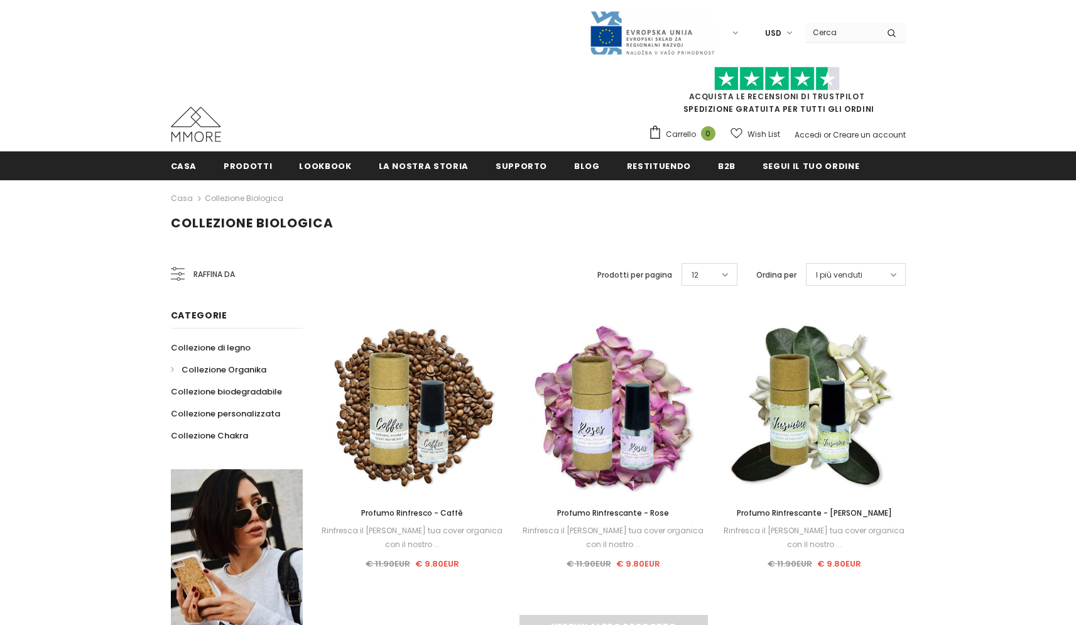 The image size is (1076, 625). Describe the element at coordinates (521, 165) in the screenshot. I see `a: supporto` at that location.